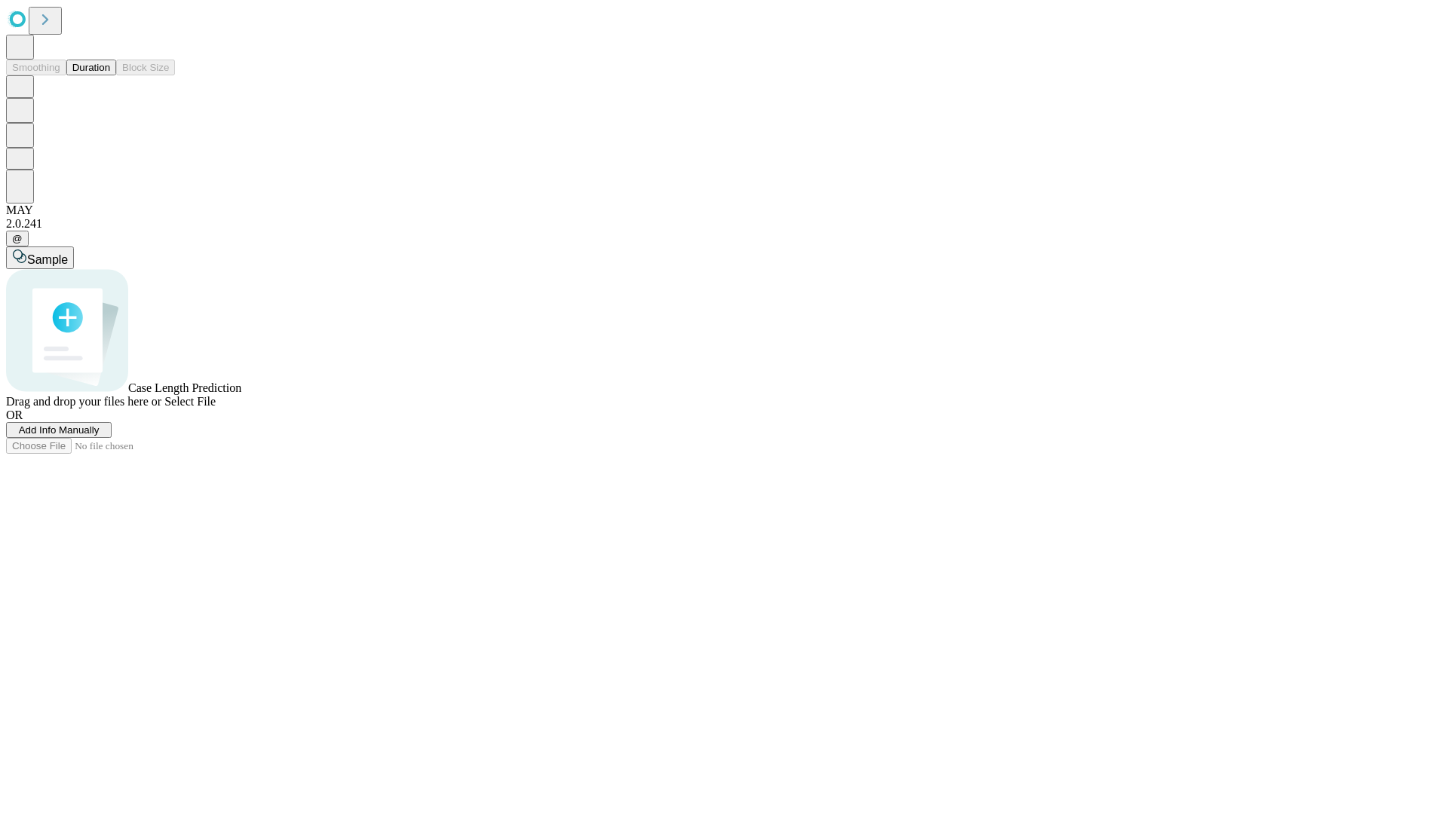 This screenshot has height=814, width=1448. What do you see at coordinates (36, 67) in the screenshot?
I see `button: Smoothing` at bounding box center [36, 67].